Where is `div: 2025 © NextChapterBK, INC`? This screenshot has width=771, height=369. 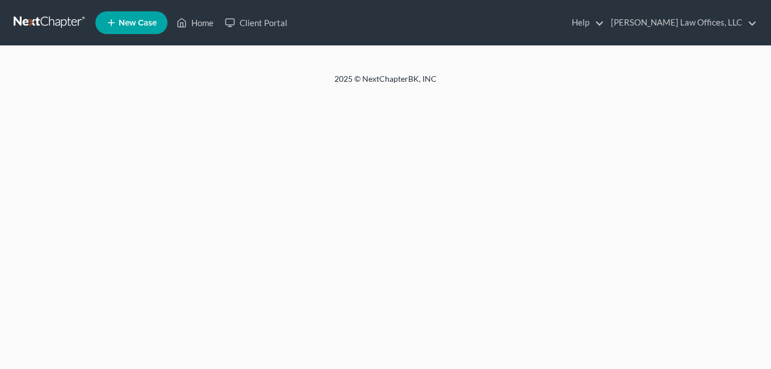
div: 2025 © NextChapterBK, INC is located at coordinates (385, 83).